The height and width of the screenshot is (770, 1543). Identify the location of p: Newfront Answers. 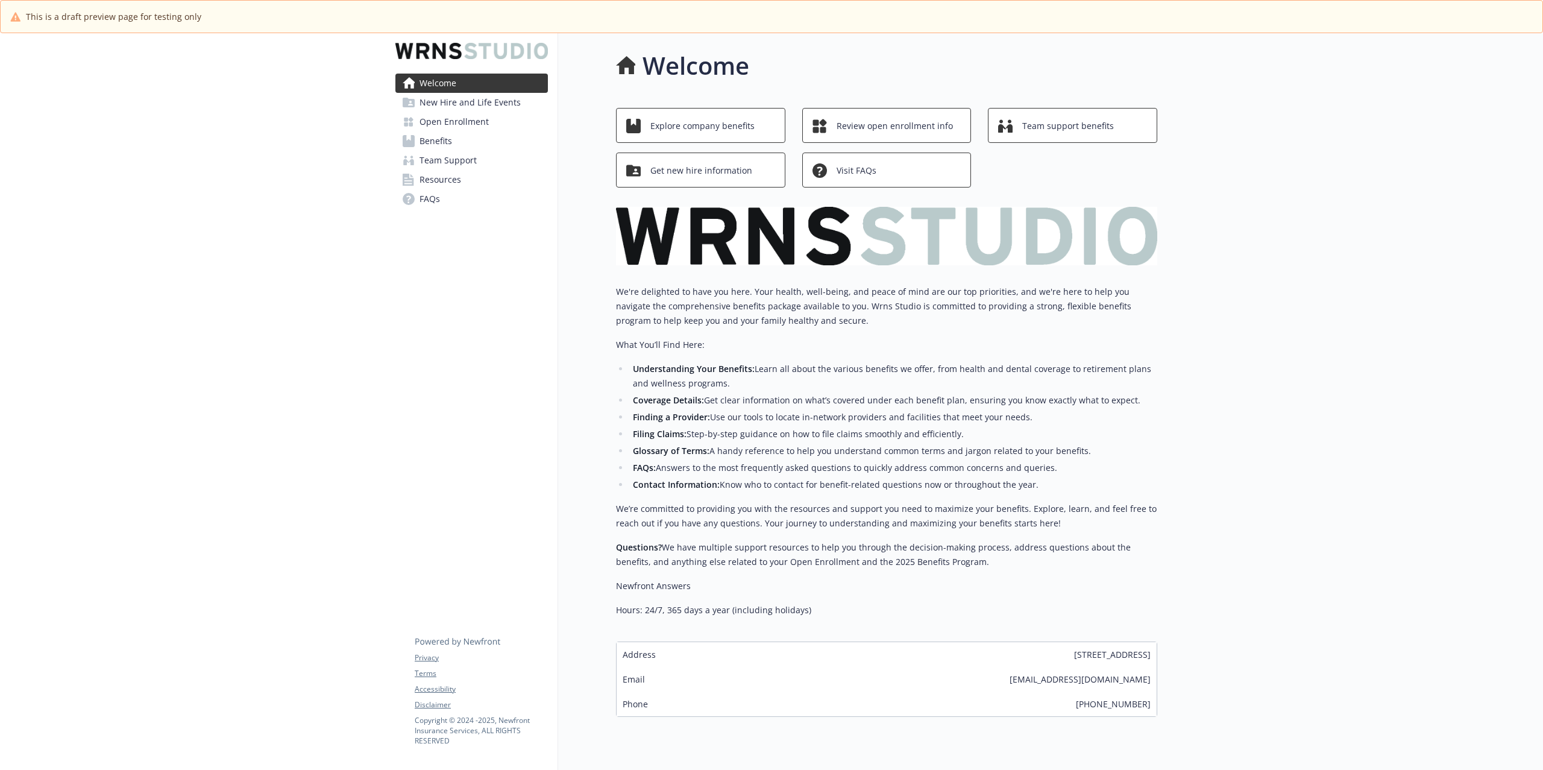
(886, 586).